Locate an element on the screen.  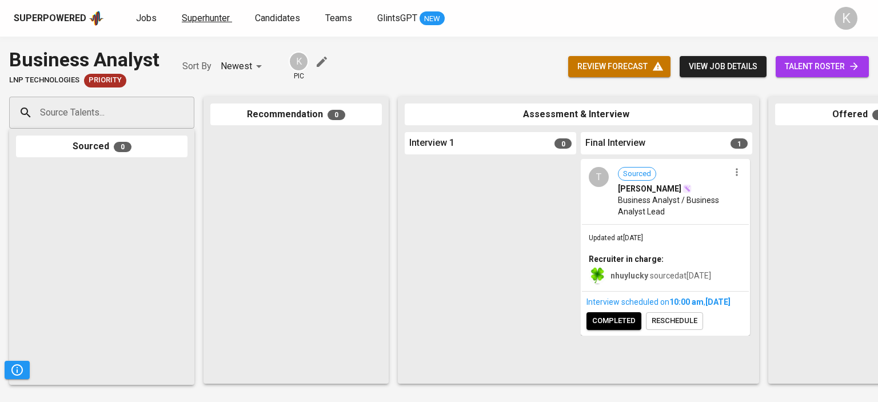
a: Teams is located at coordinates (340, 18).